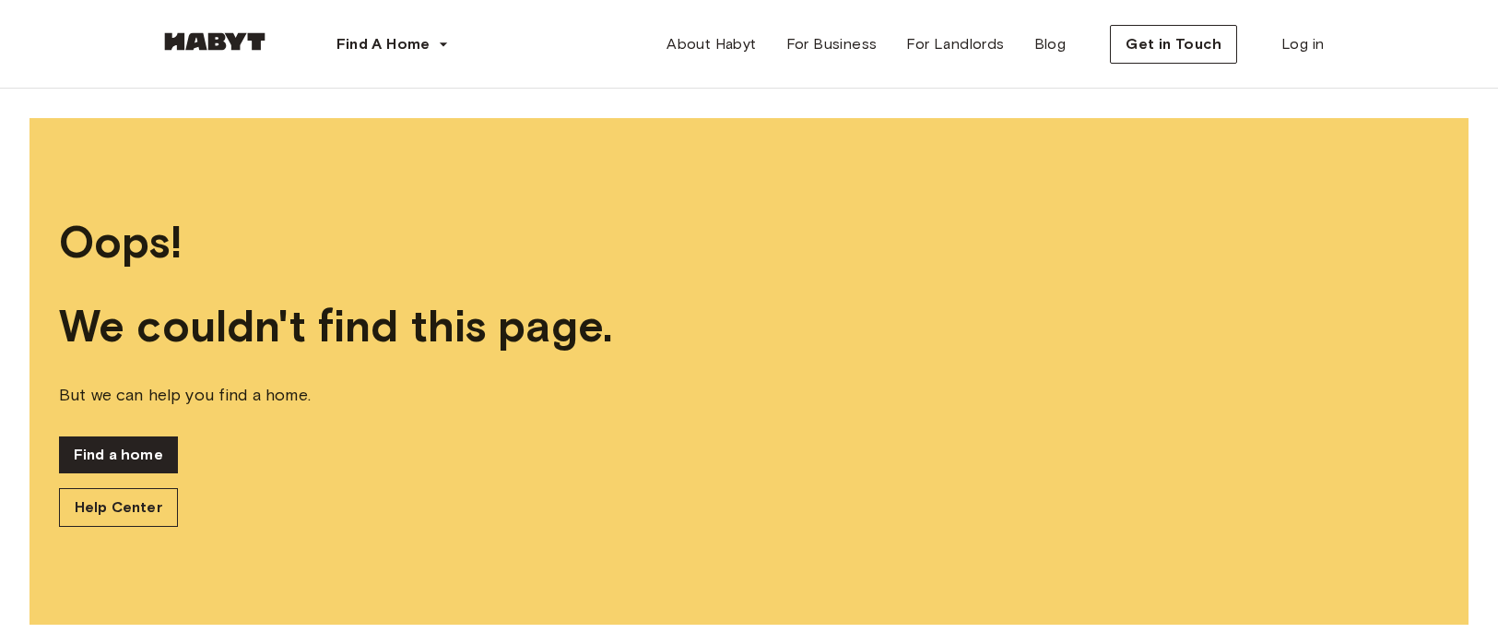 This screenshot has height=633, width=1498. I want to click on a: About Habyt, so click(711, 44).